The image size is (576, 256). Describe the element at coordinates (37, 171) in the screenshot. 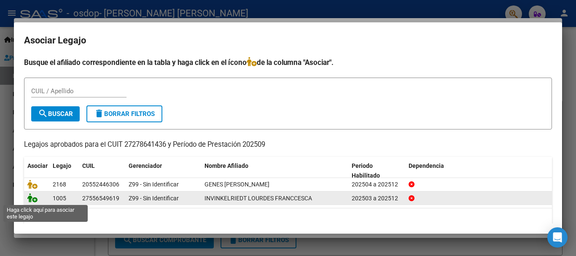

I see `datatable-header-cell: Asociar` at that location.